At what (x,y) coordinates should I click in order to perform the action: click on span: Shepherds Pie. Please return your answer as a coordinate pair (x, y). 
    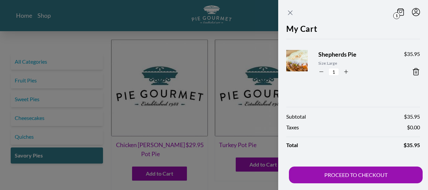
    Looking at the image, I should click on (356, 54).